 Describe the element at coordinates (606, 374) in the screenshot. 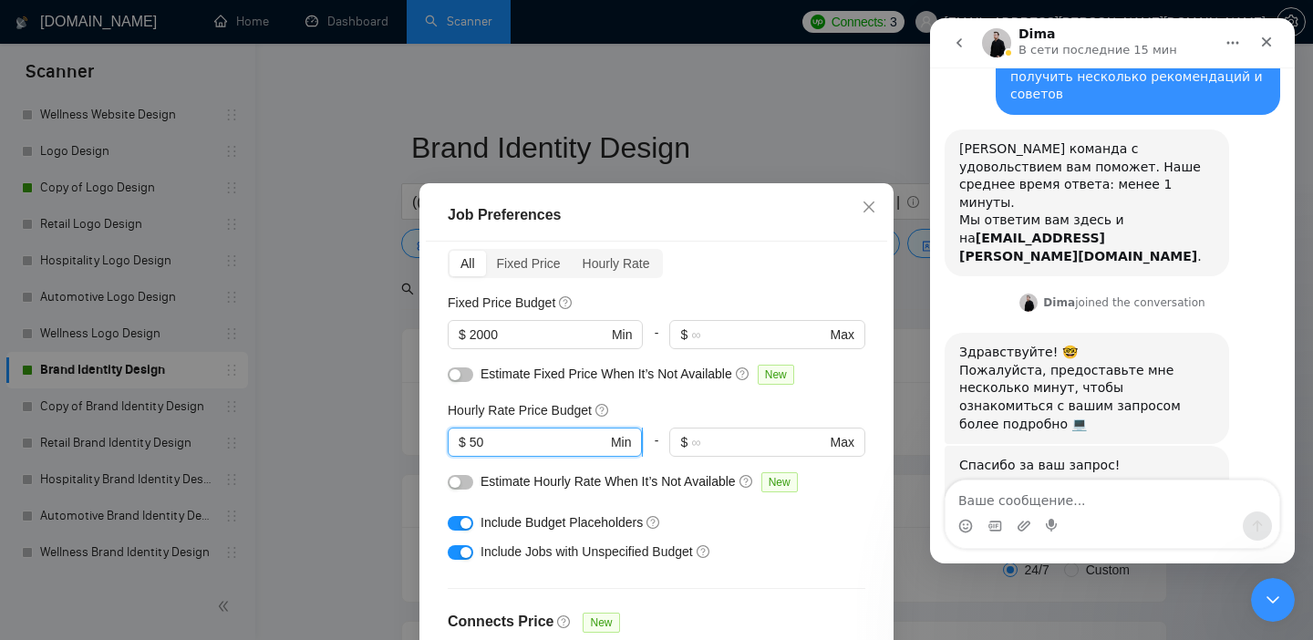

I see `span: Estimate Fixed Price When It’s Not Available` at that location.